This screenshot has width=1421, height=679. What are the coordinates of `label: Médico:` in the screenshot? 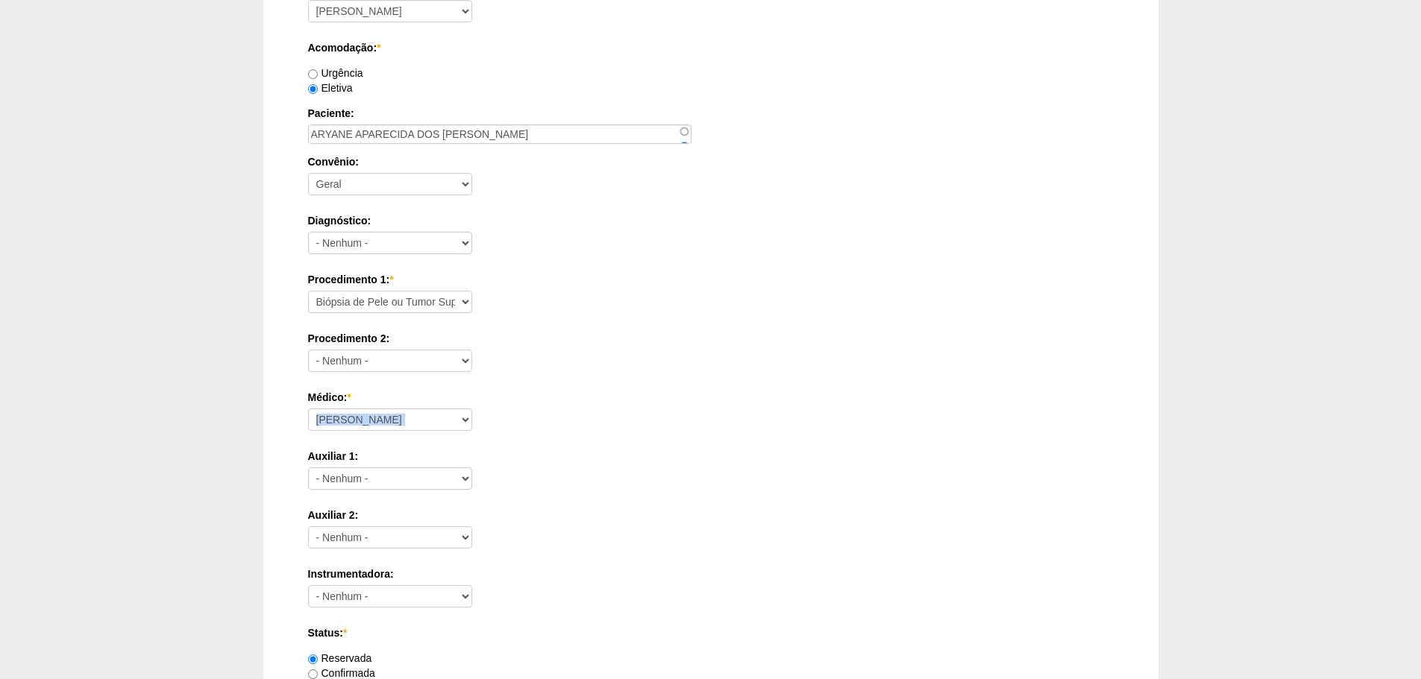 It's located at (711, 397).